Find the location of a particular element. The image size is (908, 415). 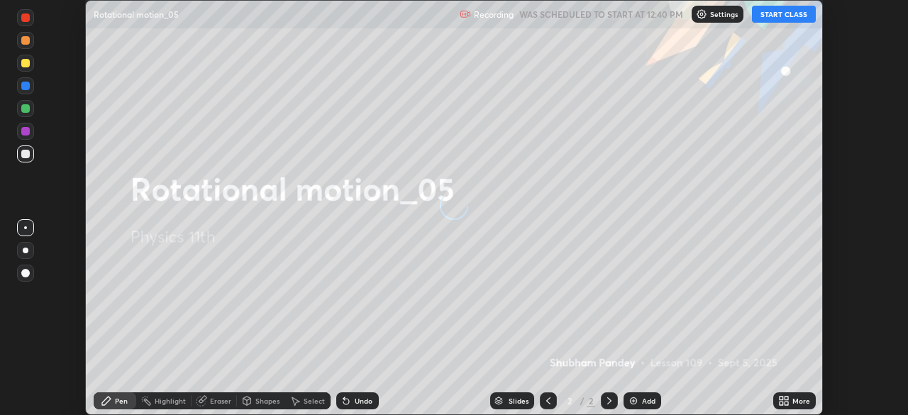

div: Eraser is located at coordinates (221, 401).